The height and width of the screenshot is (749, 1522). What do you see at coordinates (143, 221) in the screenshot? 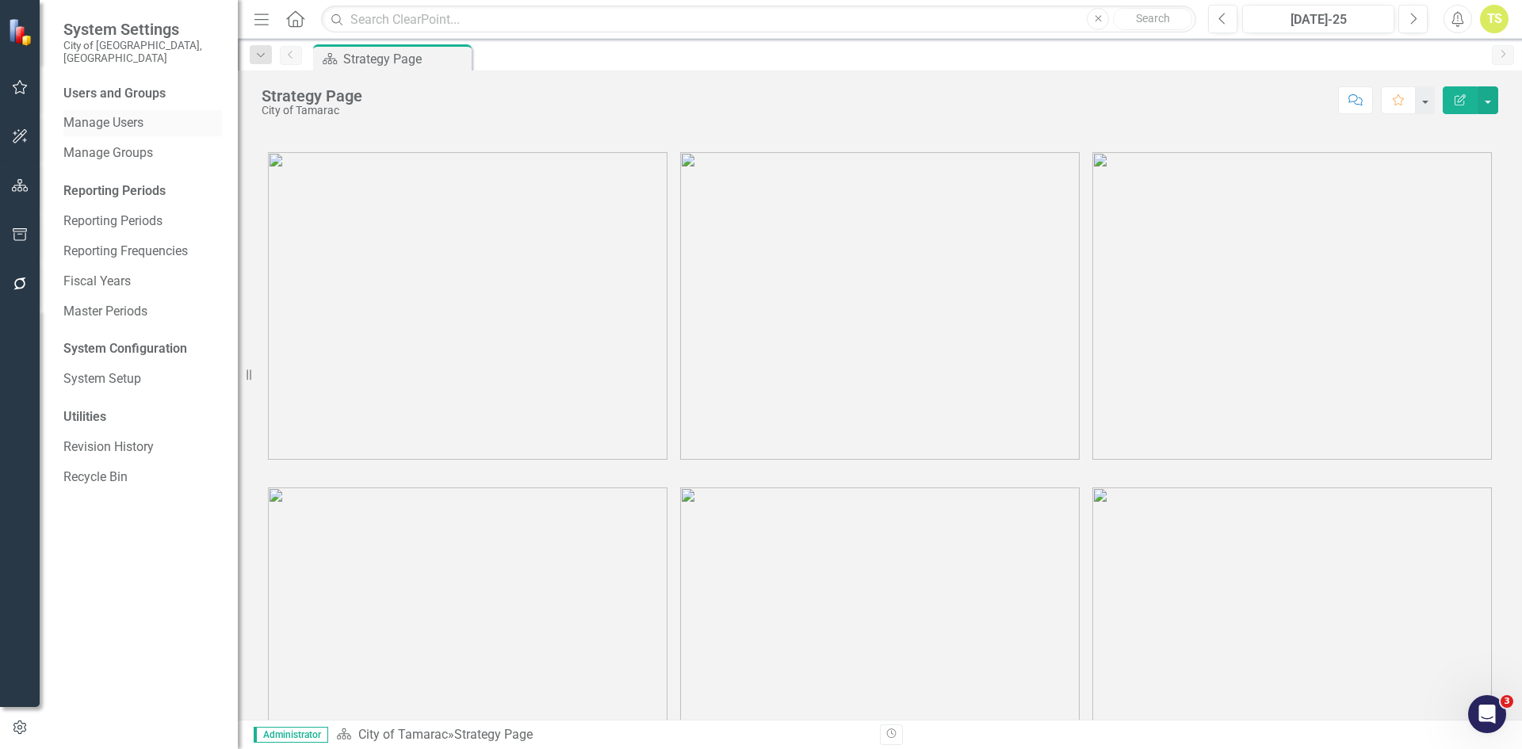
I see `a: Reporting Periods` at bounding box center [143, 221].